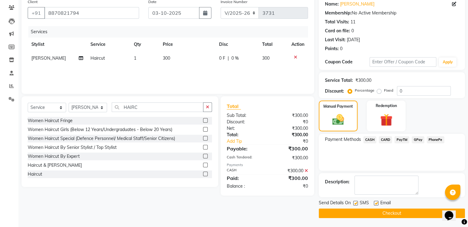 The height and width of the screenshot is (227, 468). Describe the element at coordinates (144, 44) in the screenshot. I see `th: Qty` at that location.